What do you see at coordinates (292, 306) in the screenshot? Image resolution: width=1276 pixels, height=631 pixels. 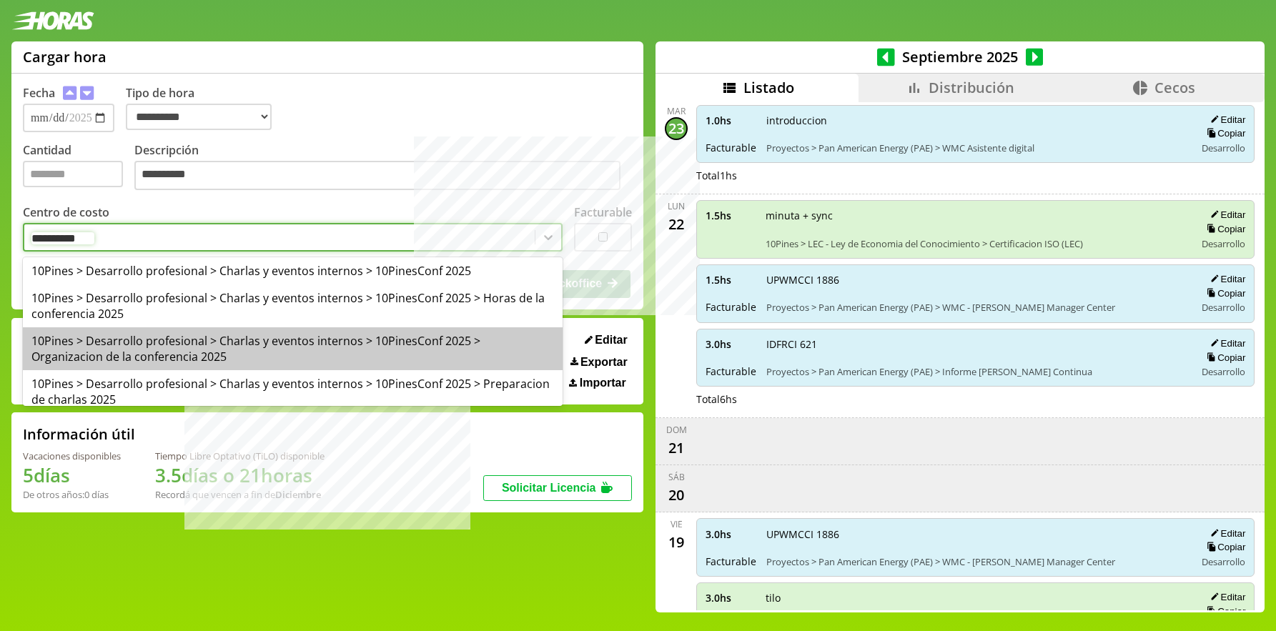 I see `div: 10Pines > Desarrollo profesional > Charlas y eventos internos > 10PinesConf 2025 > Horas de la co...` at bounding box center [292, 306].